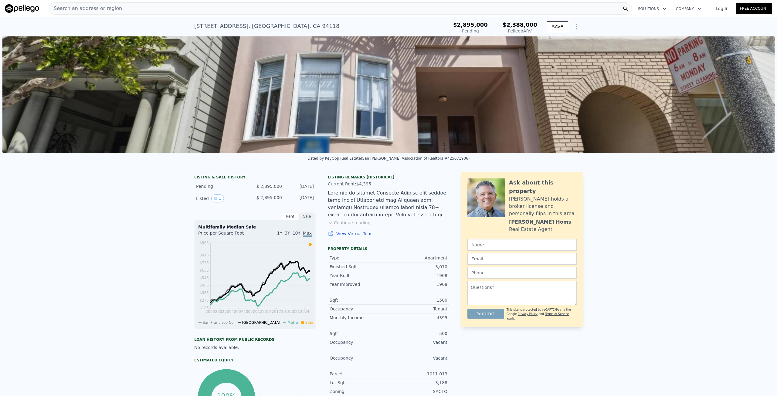  I want to click on div: Zoning, so click(359, 391).